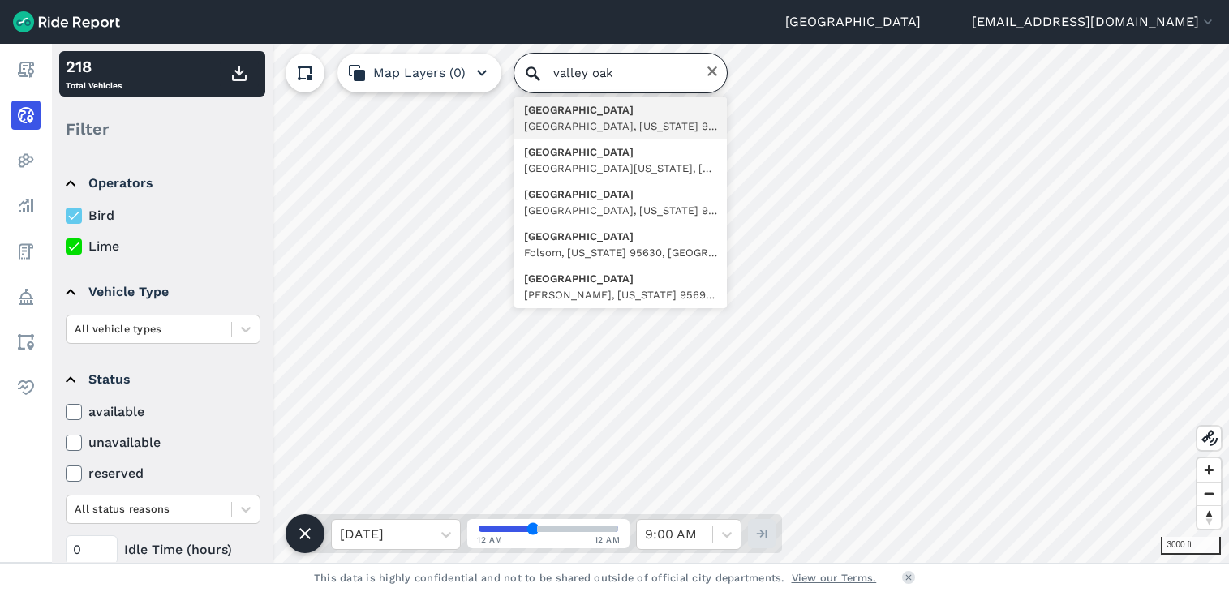 This screenshot has height=592, width=1229. Describe the element at coordinates (26, 70) in the screenshot. I see `a: Report` at that location.